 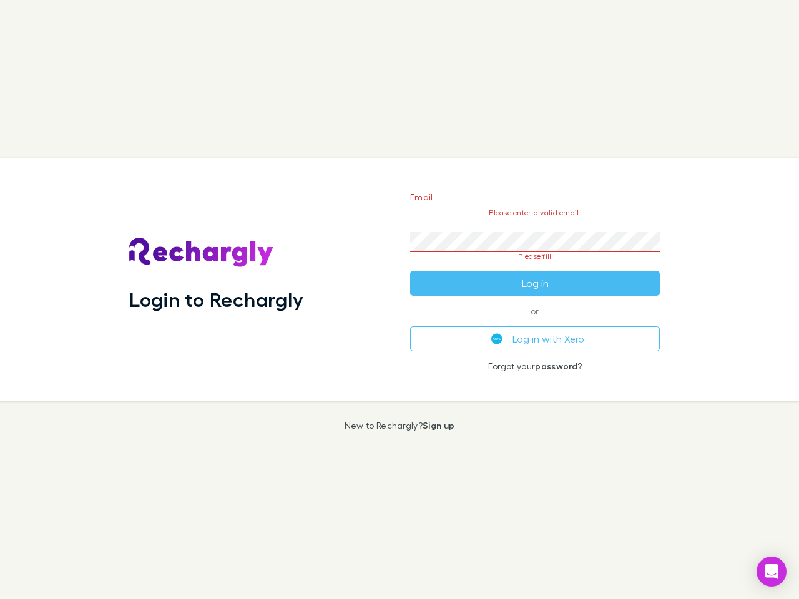 I want to click on a: Sign up, so click(x=438, y=425).